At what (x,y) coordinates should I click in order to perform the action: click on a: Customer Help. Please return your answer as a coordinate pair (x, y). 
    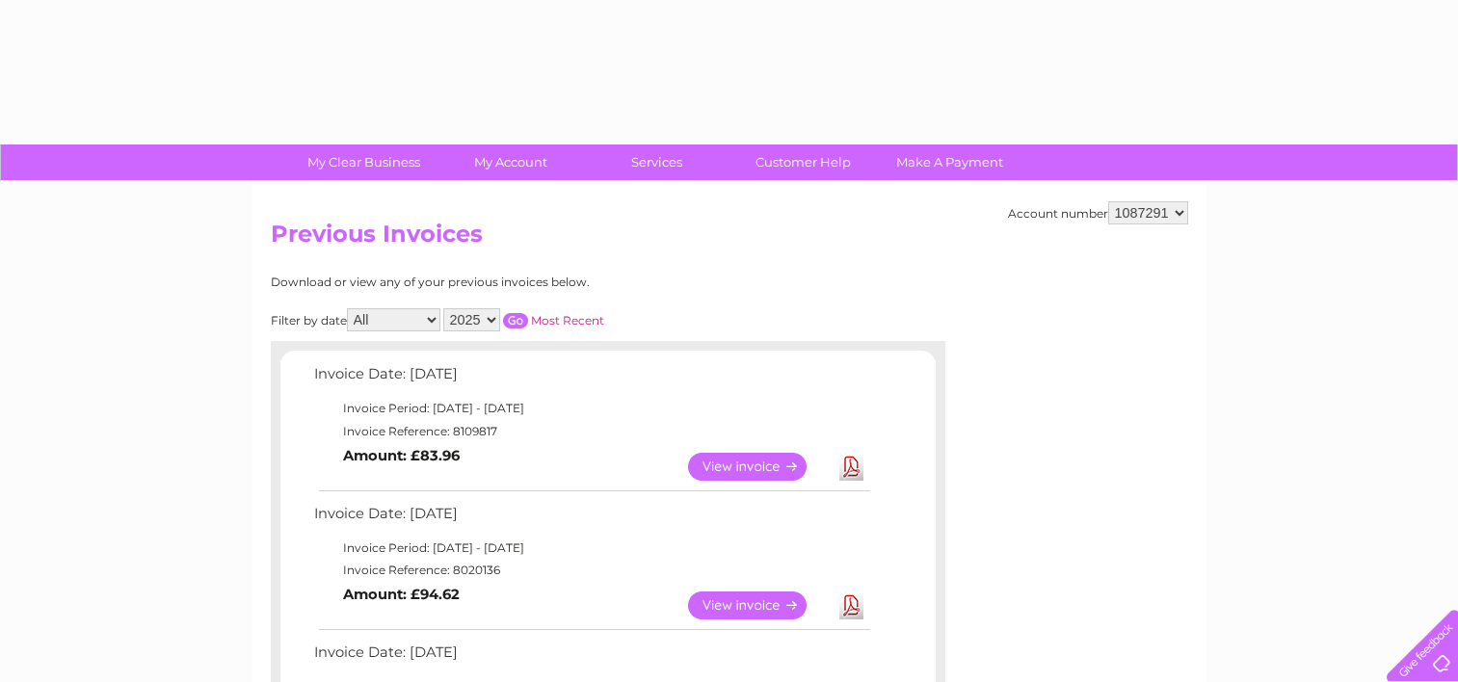
    Looking at the image, I should click on (803, 162).